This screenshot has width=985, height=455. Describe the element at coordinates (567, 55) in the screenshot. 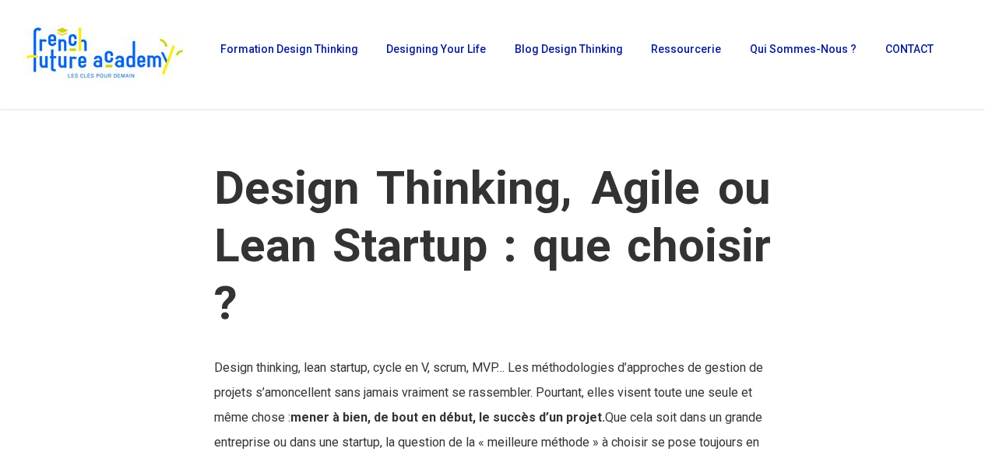

I see `a: Blog Design Thinking` at that location.